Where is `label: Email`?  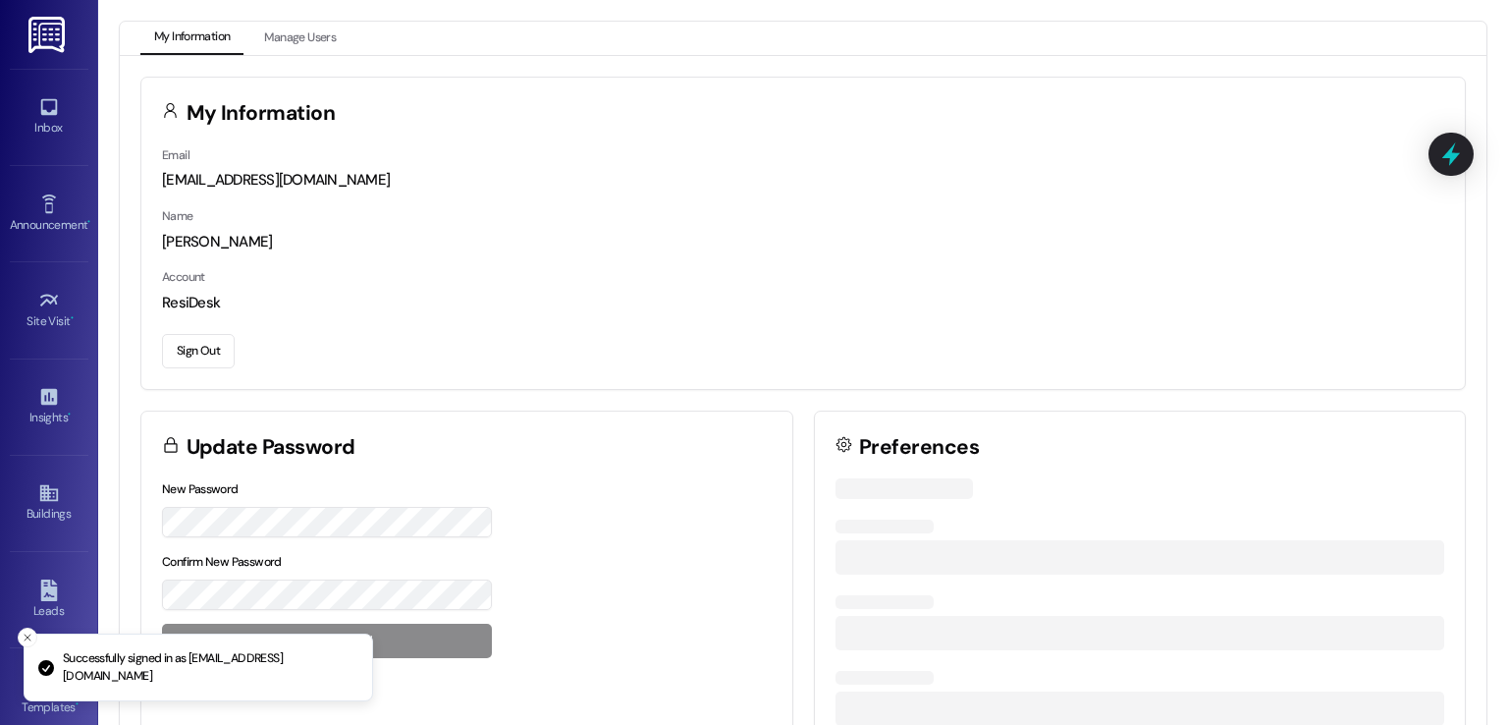
label: Email is located at coordinates (176, 155).